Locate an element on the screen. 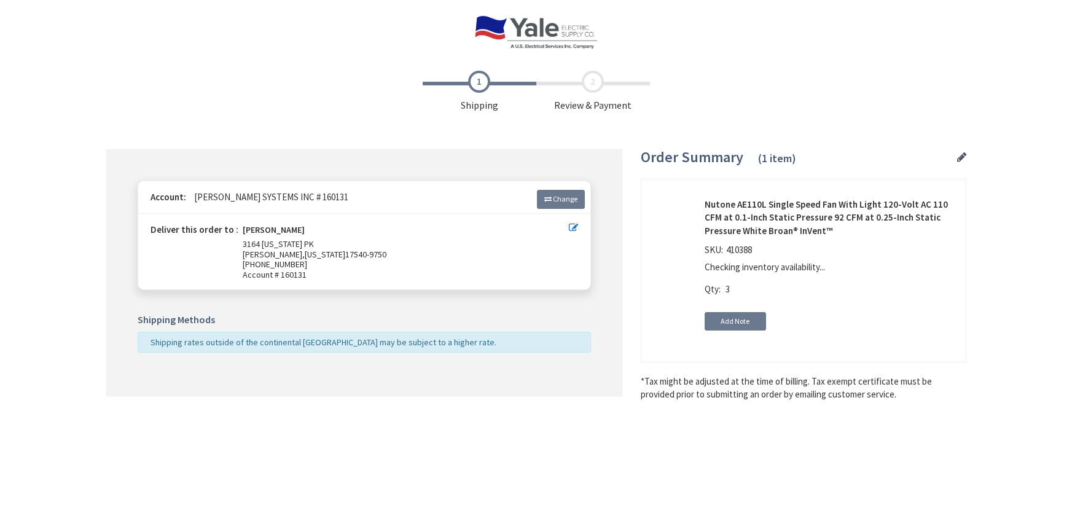 The height and width of the screenshot is (513, 1072). strong: Deliver this order to : is located at coordinates (194, 229).